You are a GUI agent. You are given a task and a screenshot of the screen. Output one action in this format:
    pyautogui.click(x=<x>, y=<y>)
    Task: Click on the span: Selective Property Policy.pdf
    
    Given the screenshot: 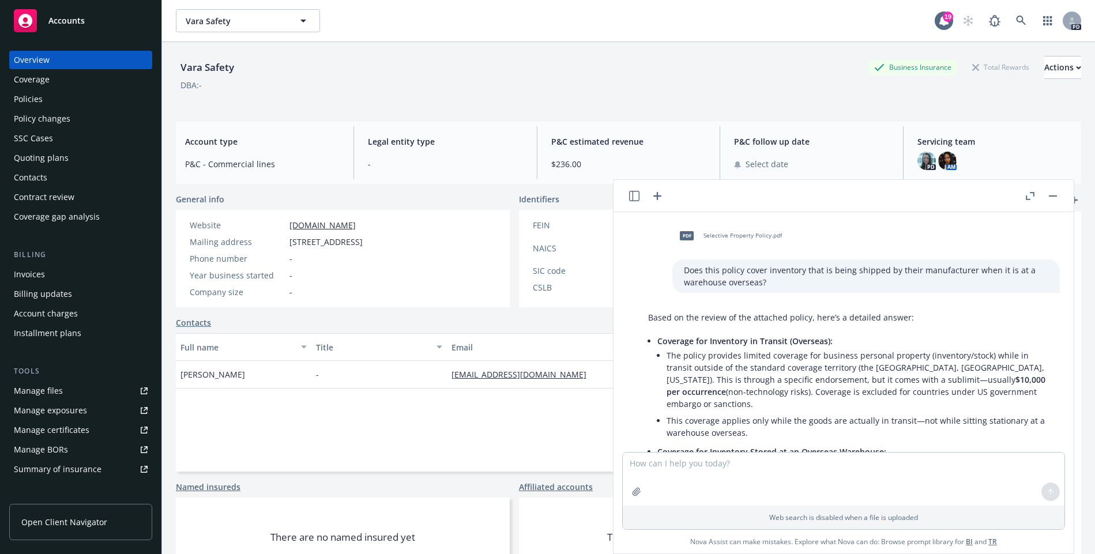 What is the action you would take?
    pyautogui.click(x=743, y=235)
    